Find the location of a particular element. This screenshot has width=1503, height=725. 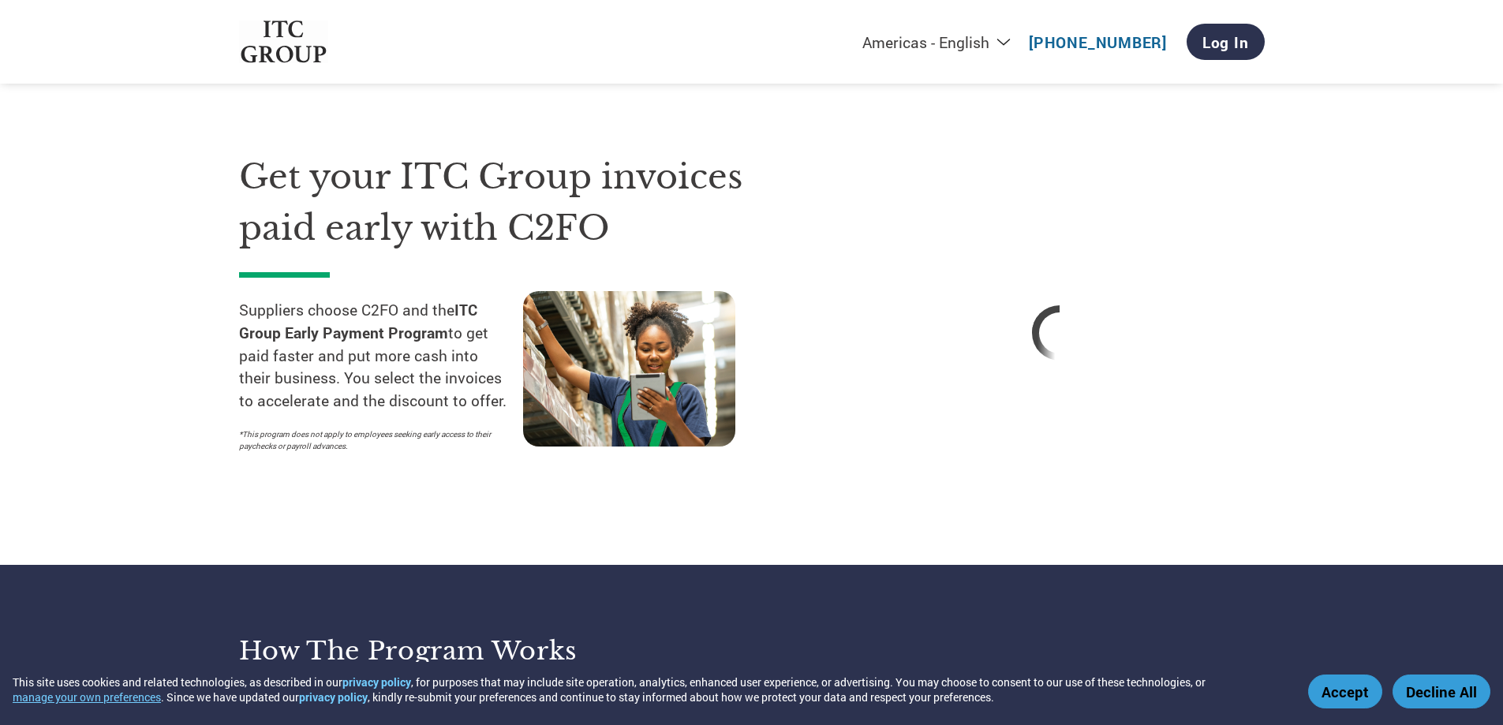

h1: Get your ITC Group invoices paid early with C2FO is located at coordinates (523, 202).